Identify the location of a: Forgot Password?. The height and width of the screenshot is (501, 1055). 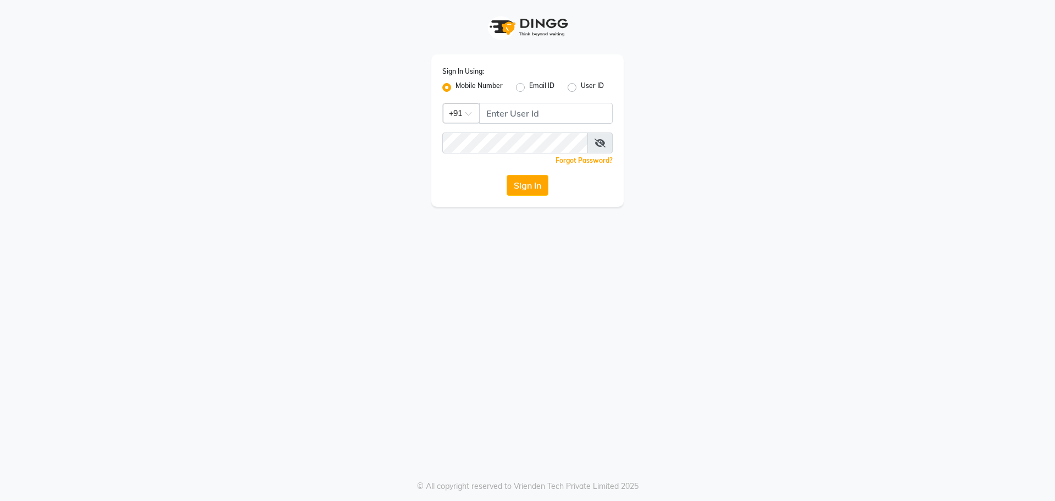
(584, 160).